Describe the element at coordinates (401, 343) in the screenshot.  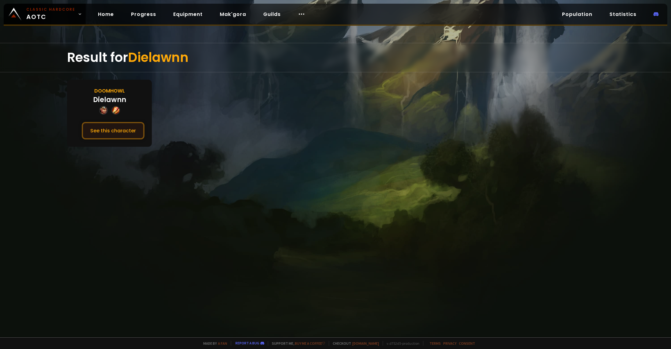
I see `span: v. d752d5 - production` at that location.